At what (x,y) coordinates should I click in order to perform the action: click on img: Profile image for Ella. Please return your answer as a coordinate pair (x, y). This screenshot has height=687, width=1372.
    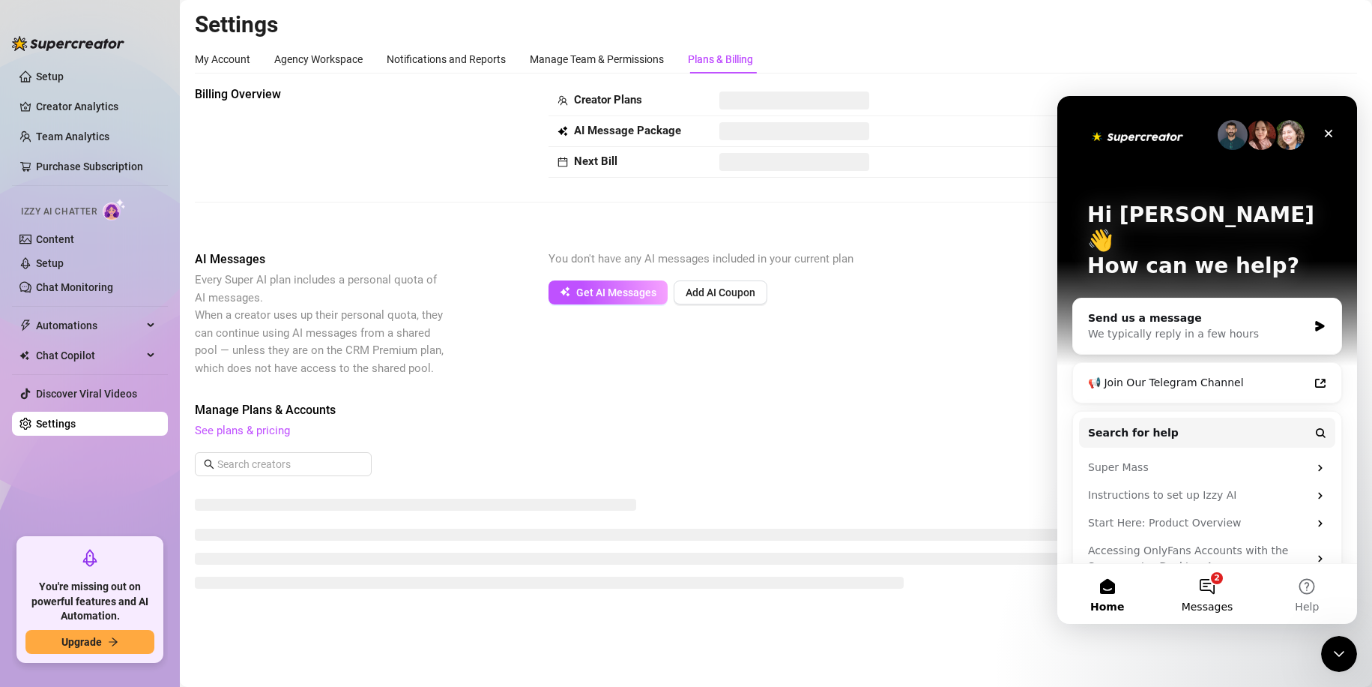
    Looking at the image, I should click on (232, 39).